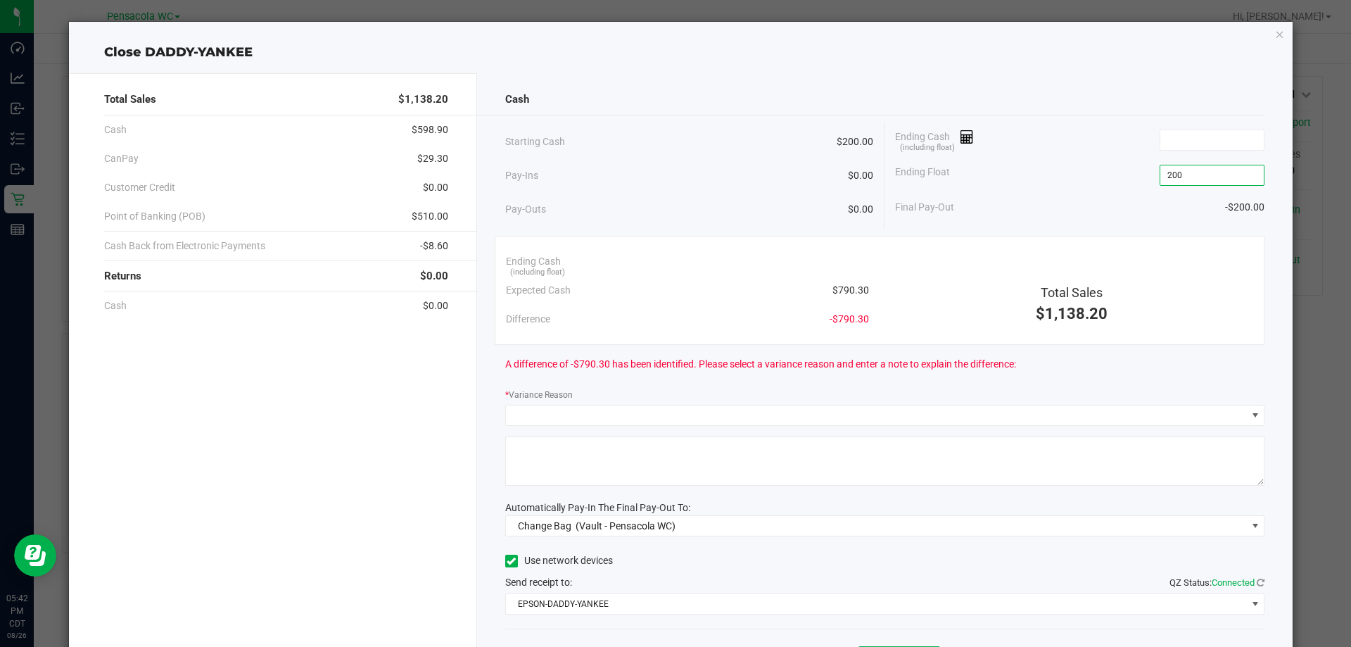 Image resolution: width=1351 pixels, height=647 pixels. Describe the element at coordinates (761, 364) in the screenshot. I see `span: A difference of -$790.30 has been identified. Please select a variance reason and enter a note to...` at that location.